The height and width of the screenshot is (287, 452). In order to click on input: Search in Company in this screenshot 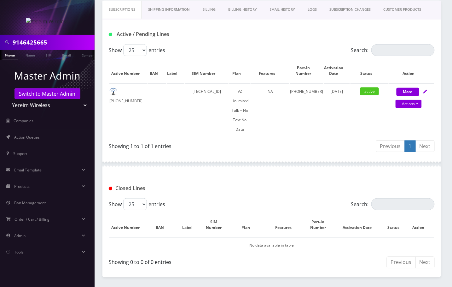, I will do `click(53, 42)`.